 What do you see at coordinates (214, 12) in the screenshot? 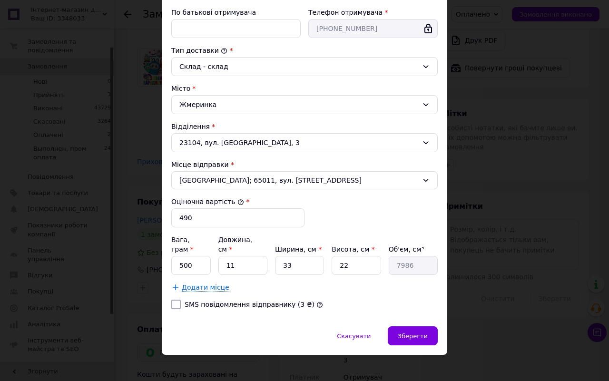
I see `label: По батькові отримувача` at bounding box center [214, 12].